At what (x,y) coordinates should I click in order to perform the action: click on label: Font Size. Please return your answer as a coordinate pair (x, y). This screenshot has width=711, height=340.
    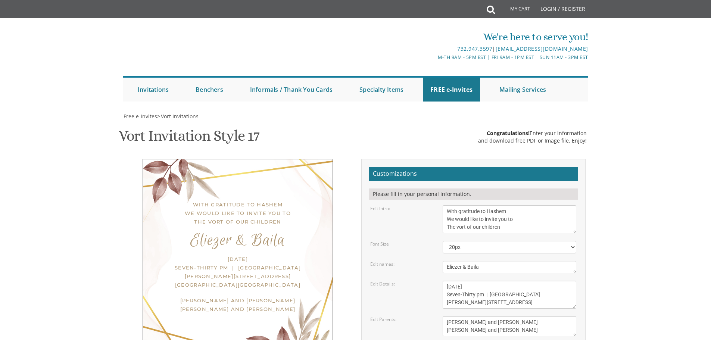
    Looking at the image, I should click on (379, 244).